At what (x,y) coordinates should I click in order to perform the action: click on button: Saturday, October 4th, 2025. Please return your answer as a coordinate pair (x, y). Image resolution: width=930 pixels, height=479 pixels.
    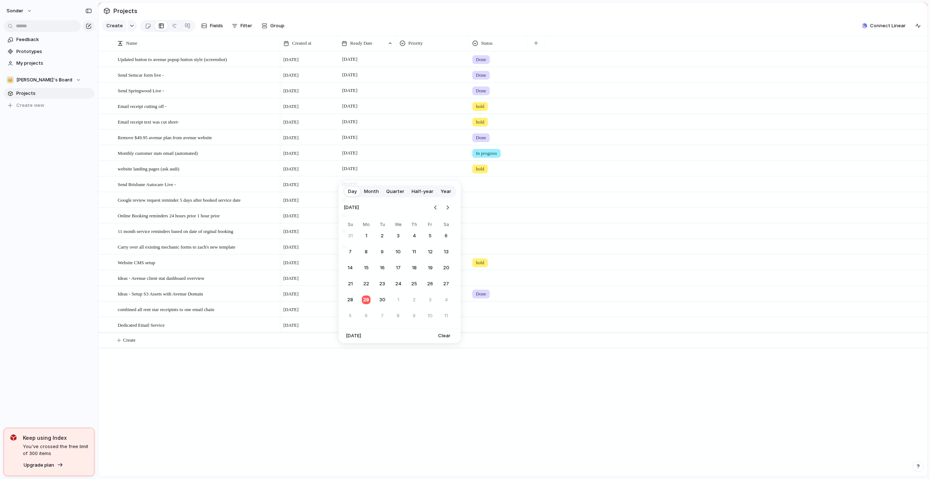
    Looking at the image, I should click on (446, 300).